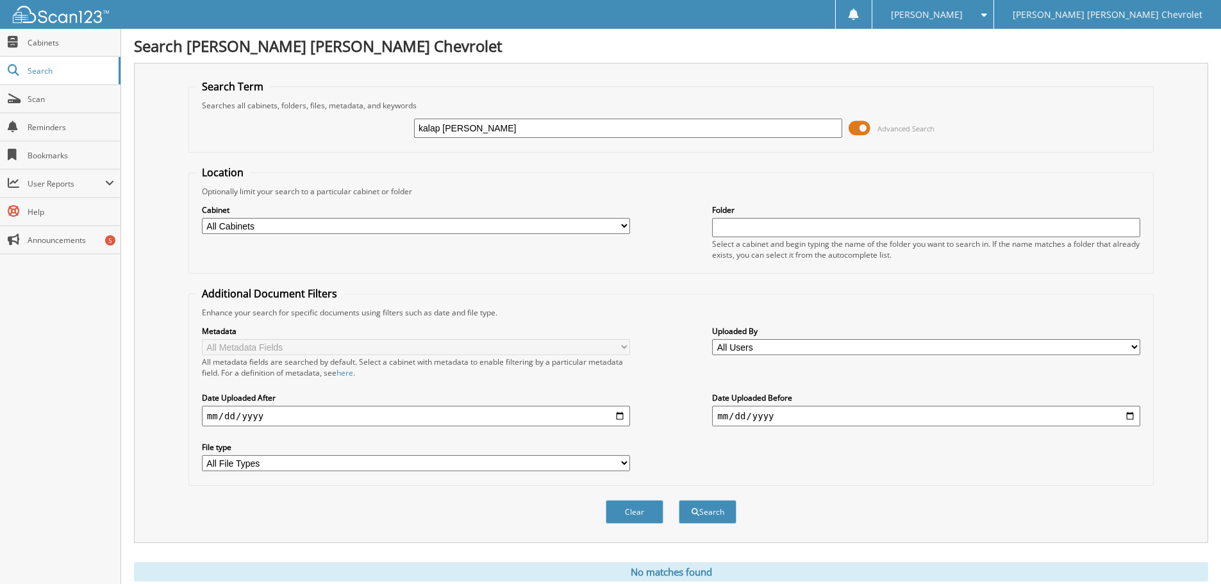 The width and height of the screenshot is (1221, 584). Describe the element at coordinates (671, 105) in the screenshot. I see `div: Searches all cabinets, folders, files, metadata, and keywords` at that location.